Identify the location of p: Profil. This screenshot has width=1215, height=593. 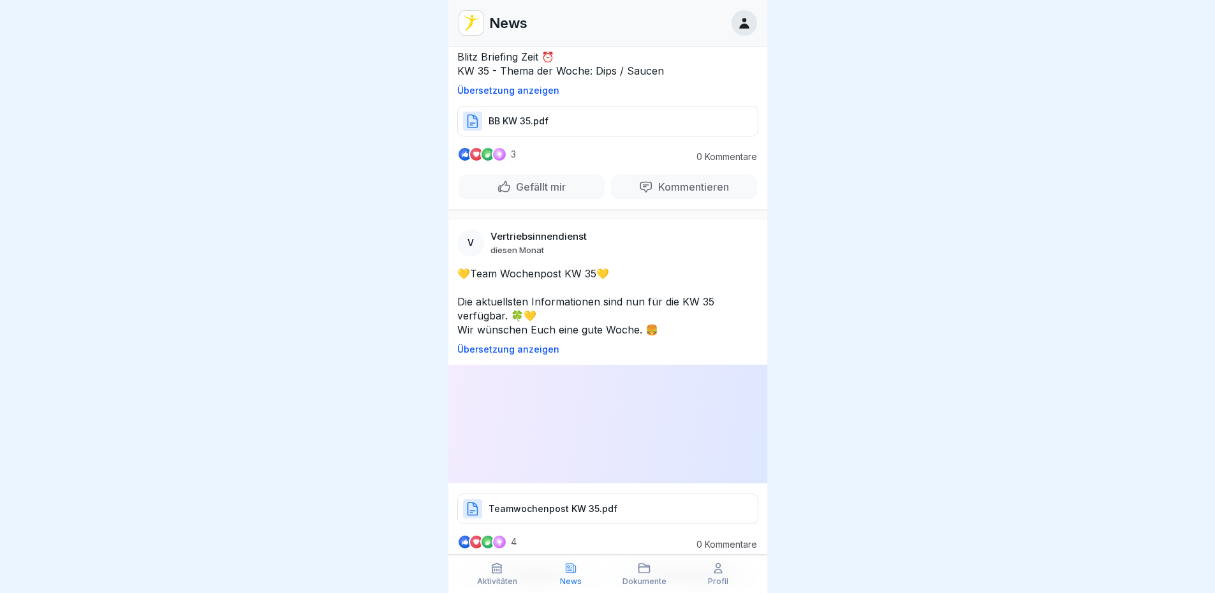
(718, 582).